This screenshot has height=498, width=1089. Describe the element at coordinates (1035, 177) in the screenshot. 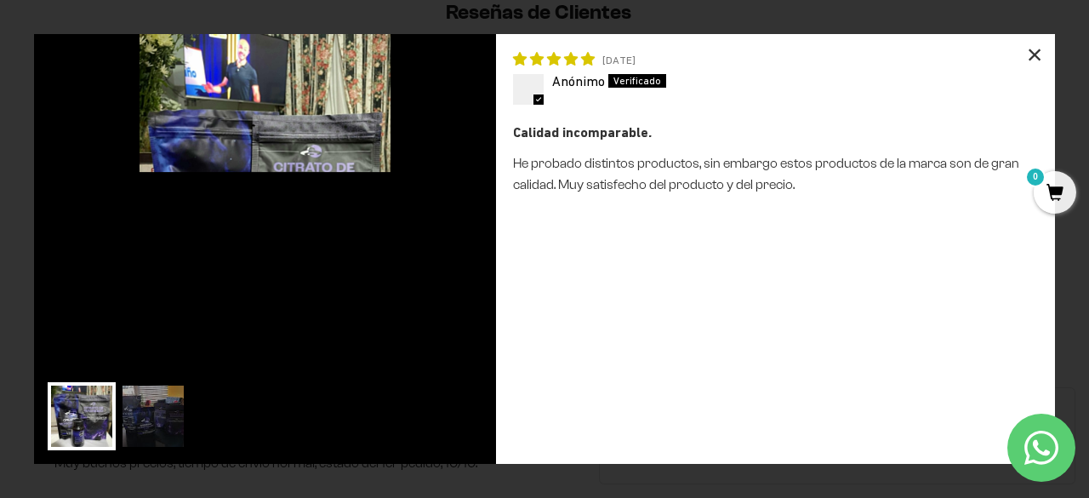

I see `mark: 0` at that location.